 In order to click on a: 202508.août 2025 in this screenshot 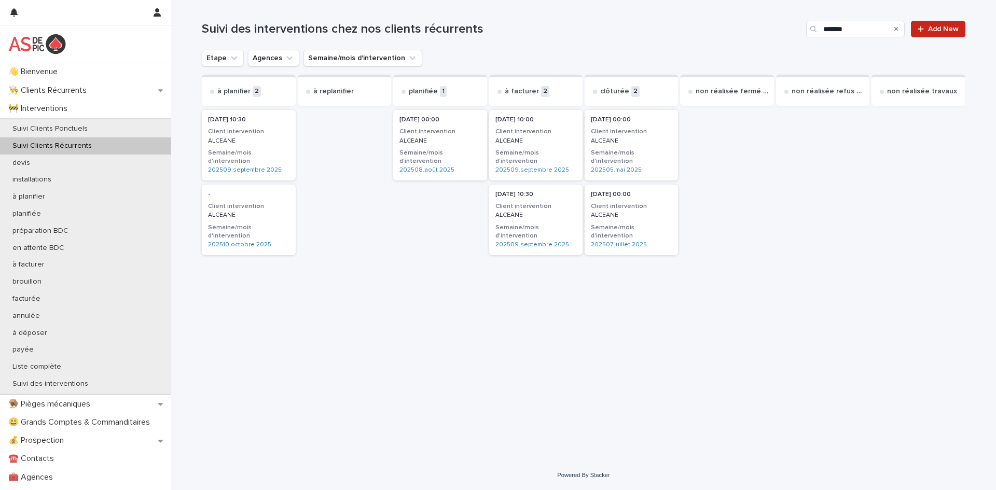, I will do `click(427, 170)`.